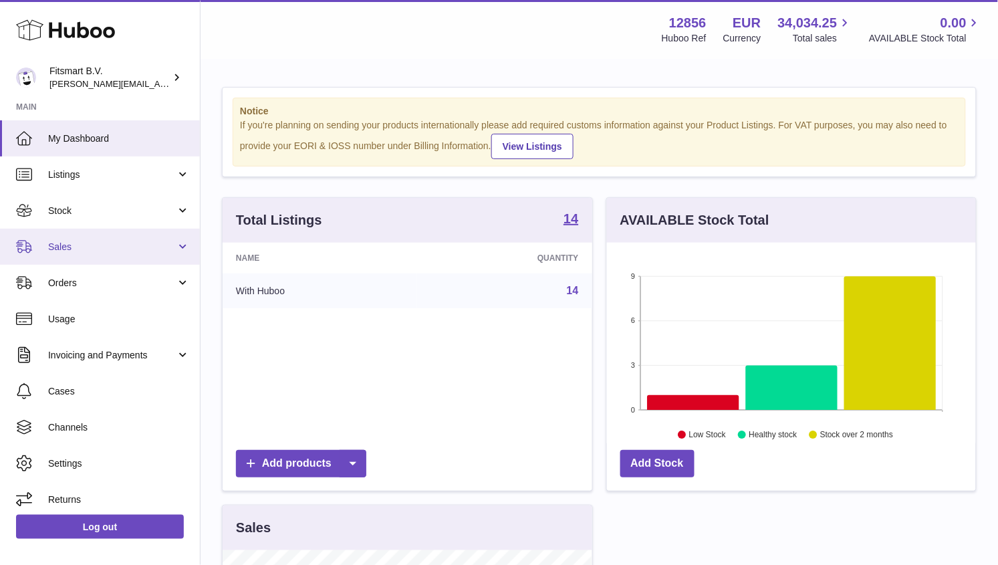 Image resolution: width=998 pixels, height=565 pixels. I want to click on img: jonathan@leaderoo.com, so click(26, 78).